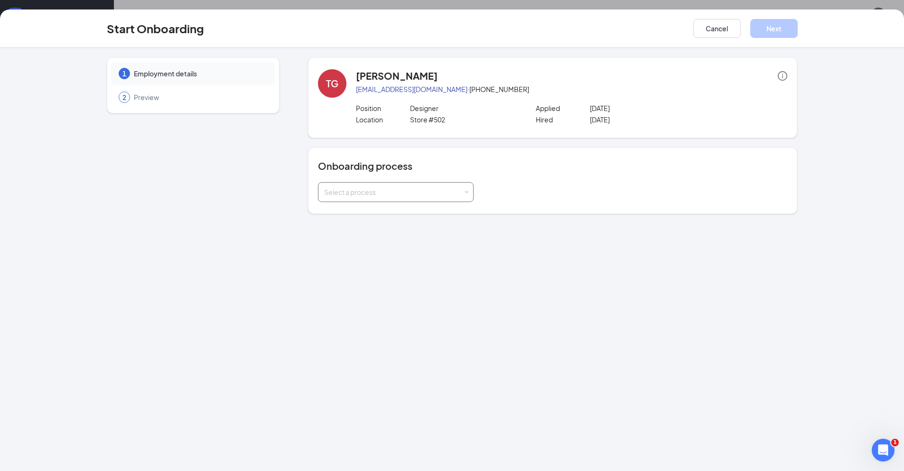 The image size is (904, 471). I want to click on div: TG, so click(332, 83).